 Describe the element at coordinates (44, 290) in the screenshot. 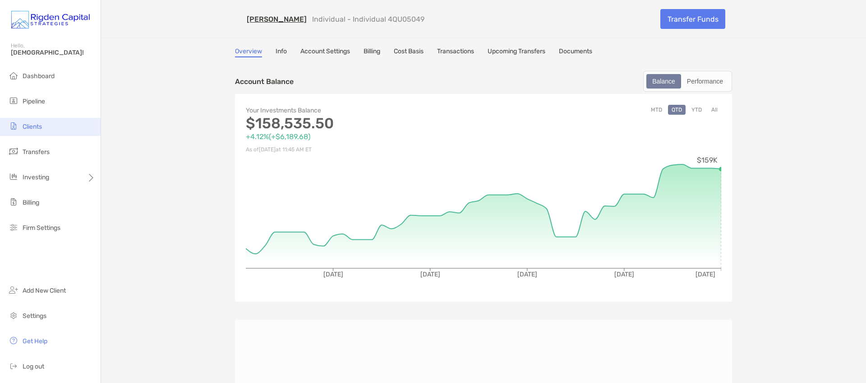

I see `span: Add New Client` at that location.